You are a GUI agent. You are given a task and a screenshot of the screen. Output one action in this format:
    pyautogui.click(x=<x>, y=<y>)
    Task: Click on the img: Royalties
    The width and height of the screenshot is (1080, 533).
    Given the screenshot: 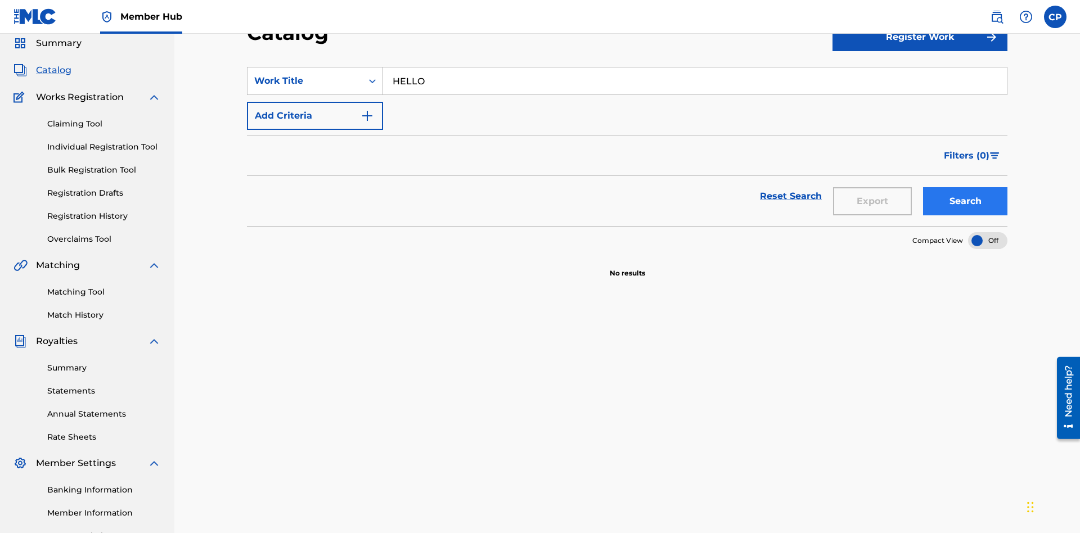 What is the action you would take?
    pyautogui.click(x=20, y=342)
    